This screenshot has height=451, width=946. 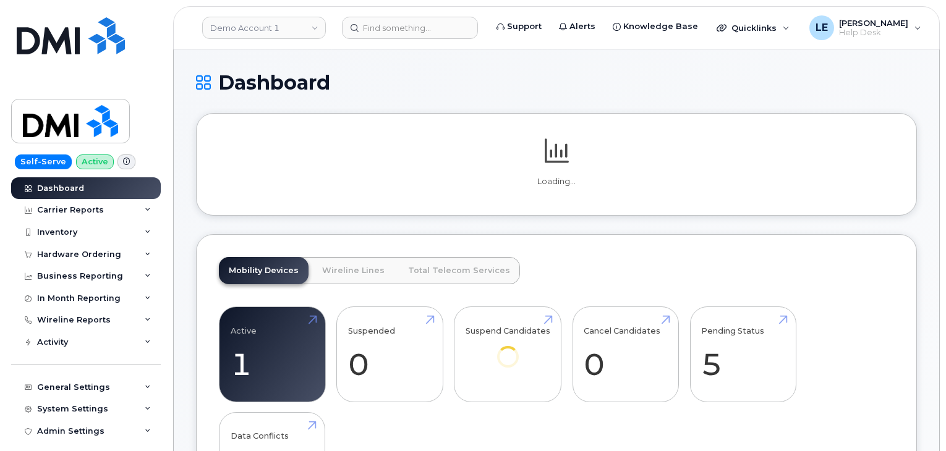 I want to click on a: Wireline Lines, so click(x=353, y=271).